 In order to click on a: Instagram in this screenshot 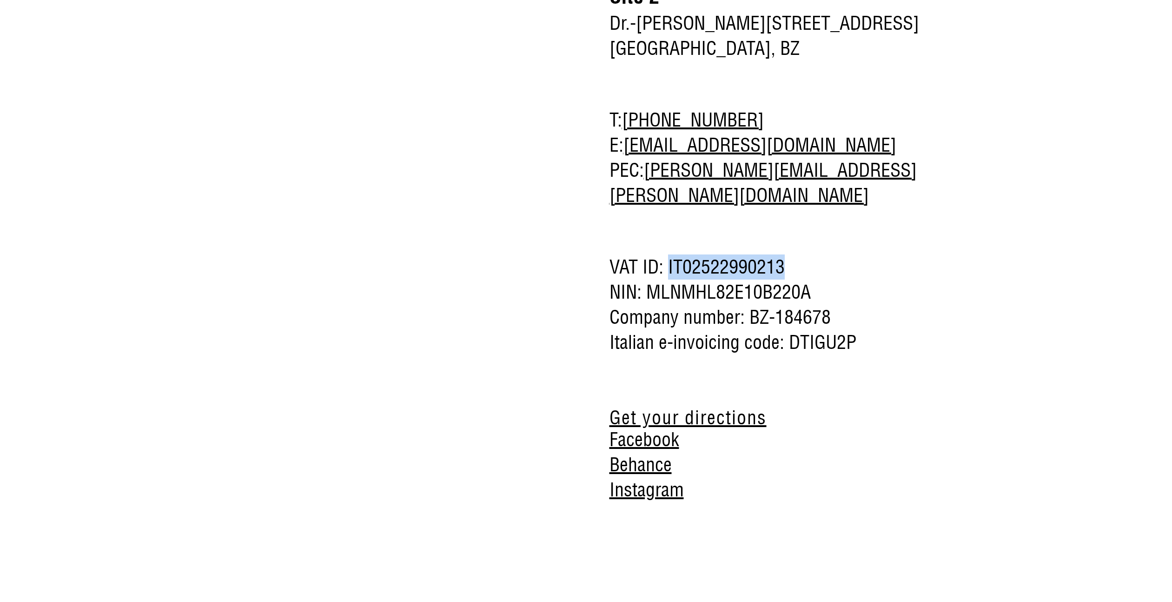, I will do `click(647, 489)`.